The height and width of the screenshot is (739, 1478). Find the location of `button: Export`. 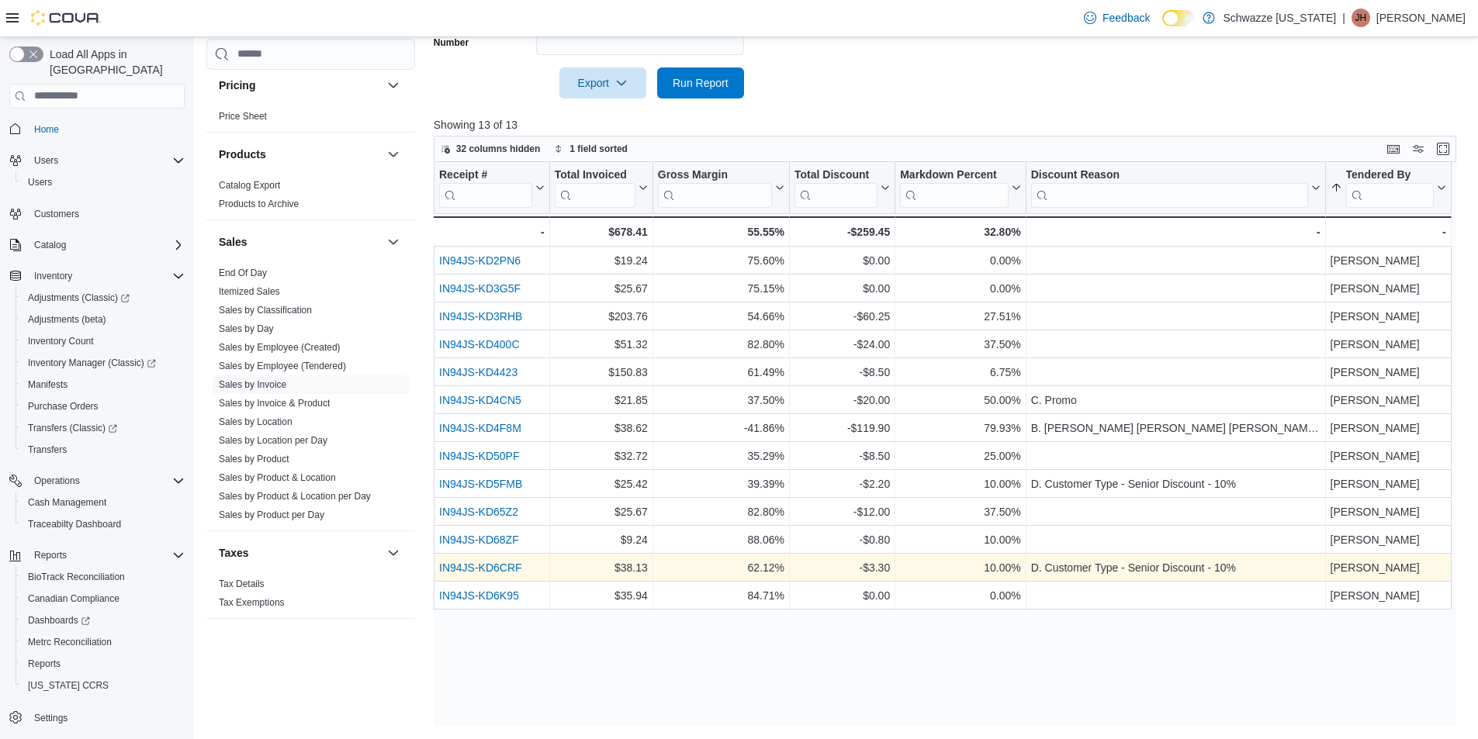

button: Export is located at coordinates (603, 83).